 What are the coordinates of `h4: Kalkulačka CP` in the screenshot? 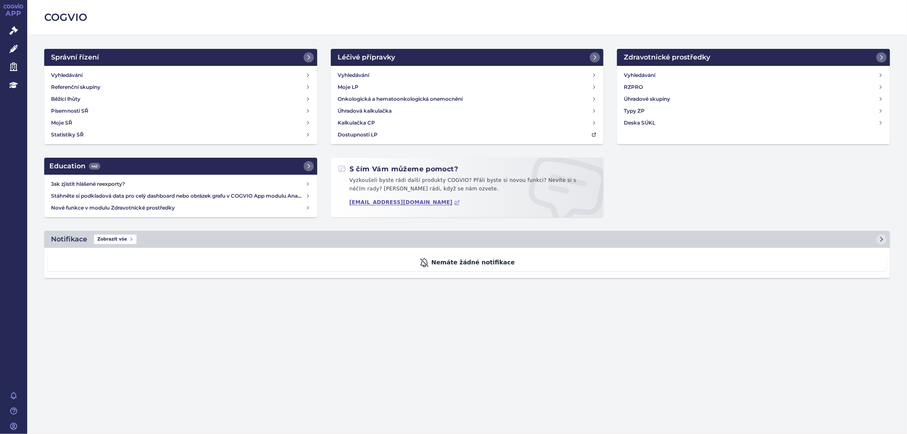 It's located at (356, 123).